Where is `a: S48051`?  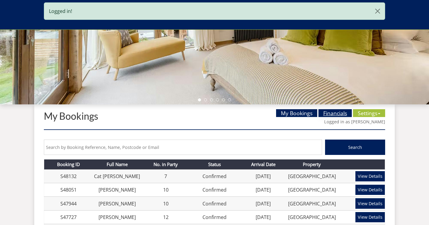 a: S48051 is located at coordinates (68, 189).